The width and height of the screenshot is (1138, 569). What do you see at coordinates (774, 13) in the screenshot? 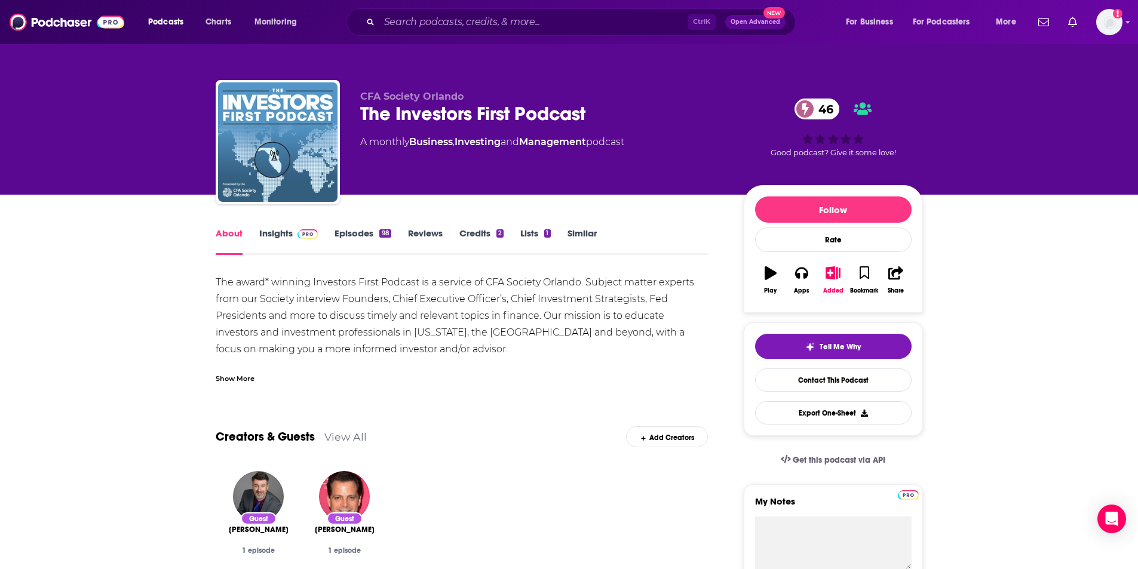
I see `span: New` at bounding box center [774, 13].